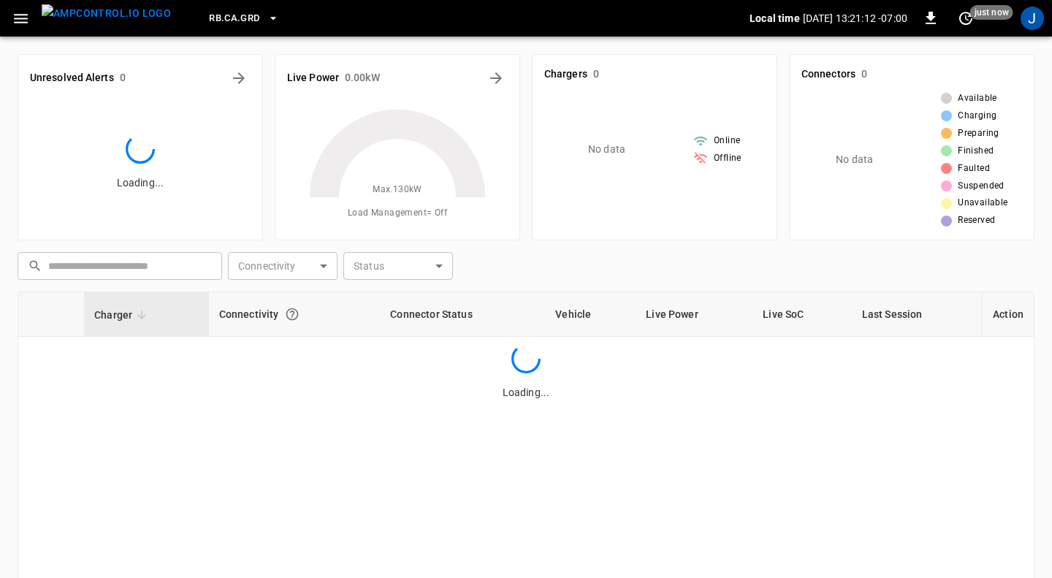 The width and height of the screenshot is (1052, 578). What do you see at coordinates (992, 12) in the screenshot?
I see `span: just now` at bounding box center [992, 12].